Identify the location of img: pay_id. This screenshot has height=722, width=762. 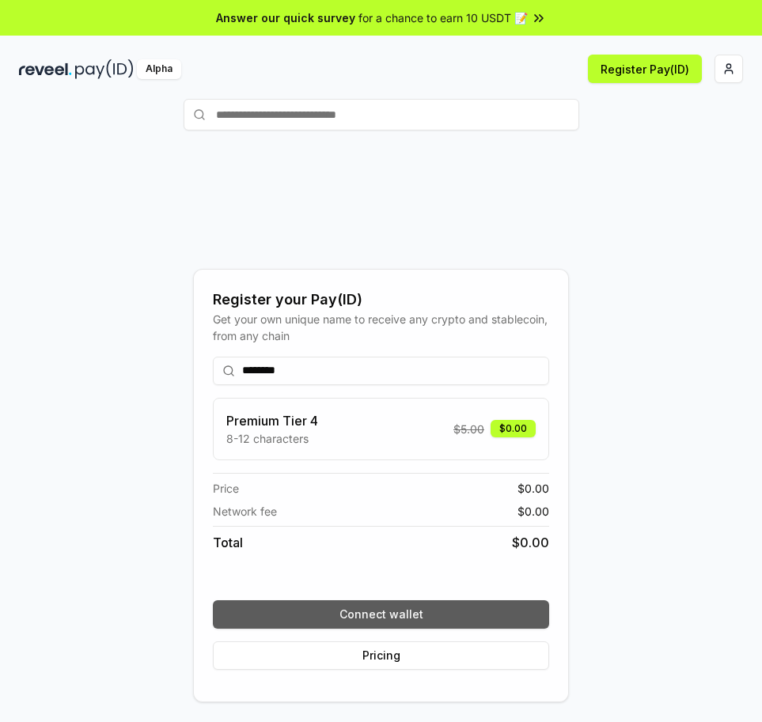
(104, 69).